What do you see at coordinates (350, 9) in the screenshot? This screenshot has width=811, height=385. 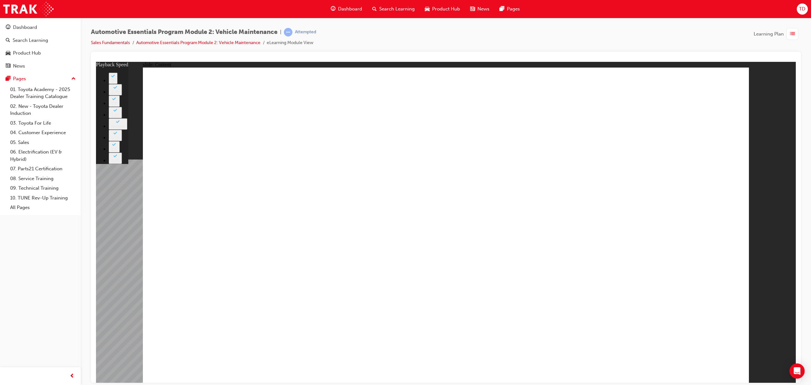 I see `span: Dashboard` at bounding box center [350, 9].